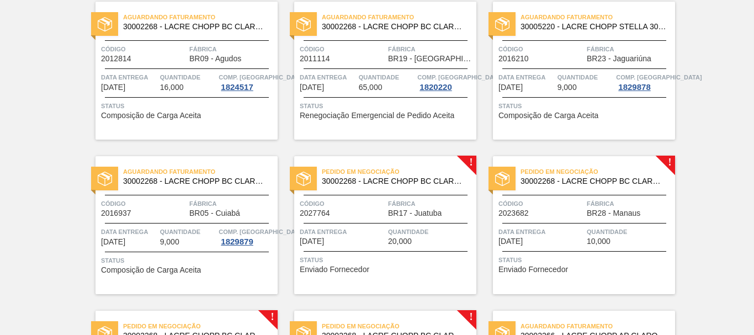 Image resolution: width=754 pixels, height=335 pixels. I want to click on span: 2016937, so click(116, 213).